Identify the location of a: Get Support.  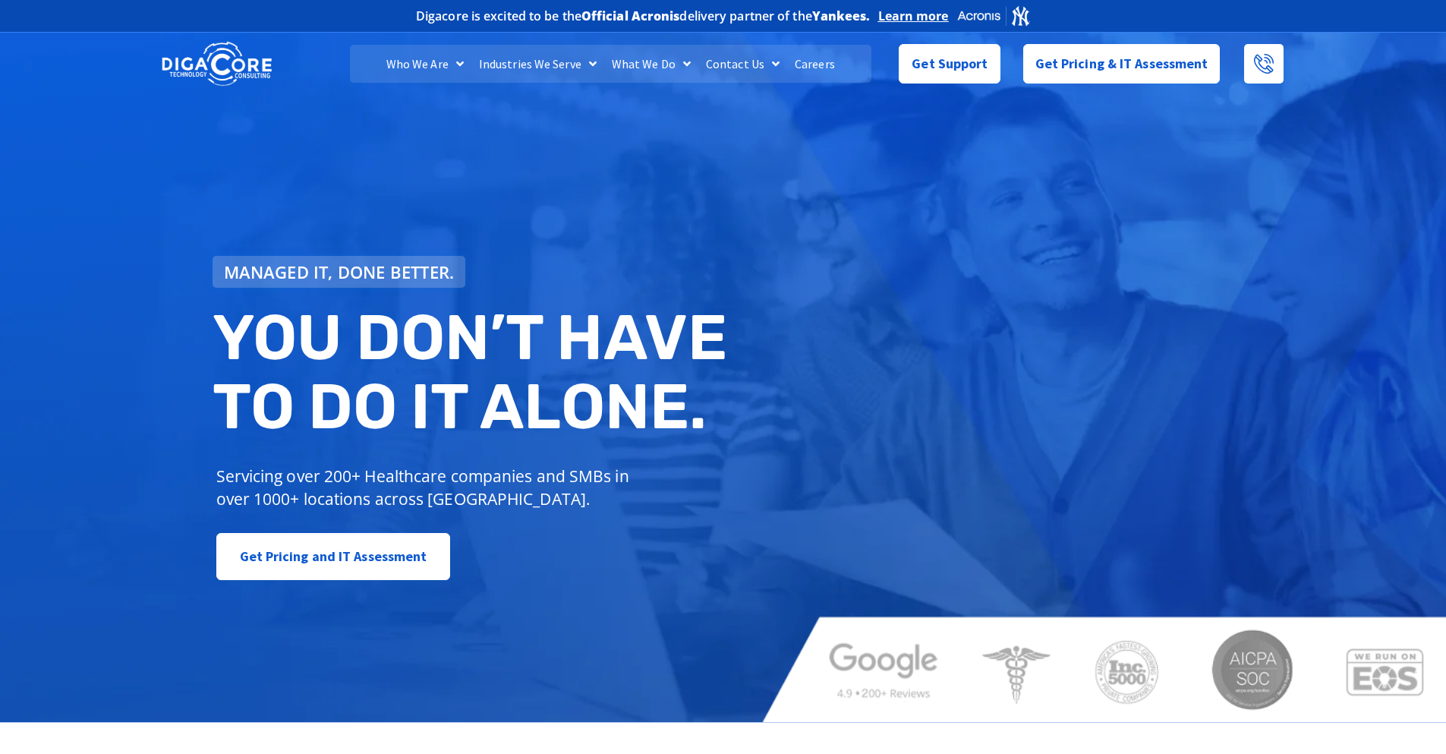
(949, 64).